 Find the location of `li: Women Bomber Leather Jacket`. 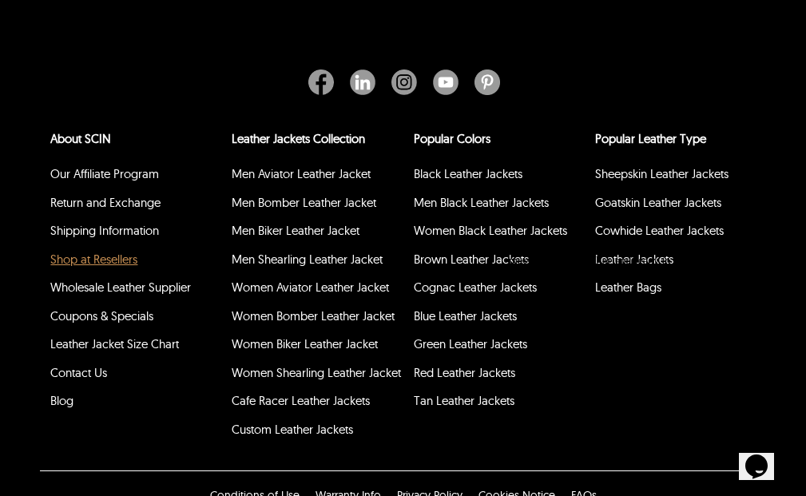

li: Women Bomber Leather Jacket is located at coordinates (315, 319).